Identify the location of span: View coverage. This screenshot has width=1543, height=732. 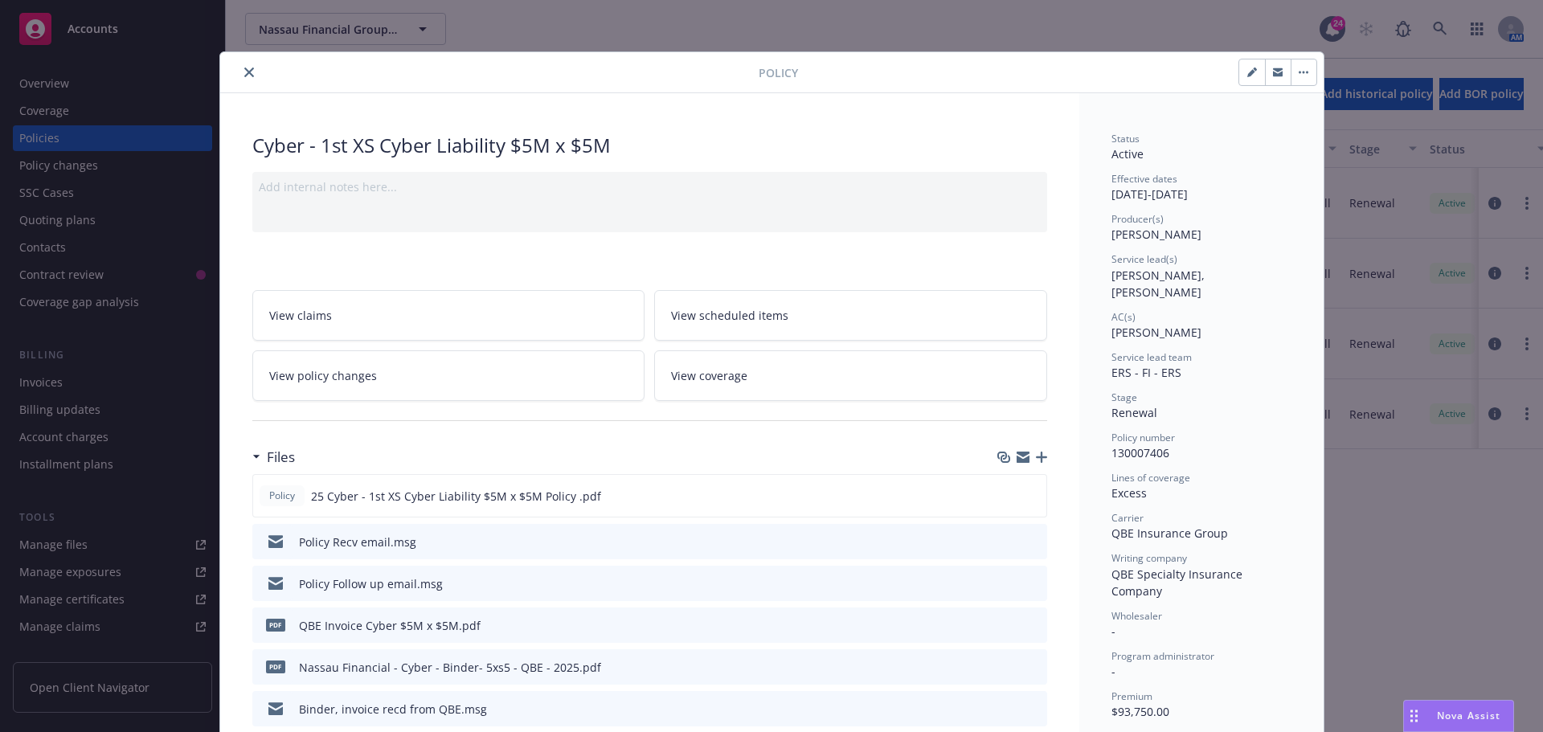
(709, 375).